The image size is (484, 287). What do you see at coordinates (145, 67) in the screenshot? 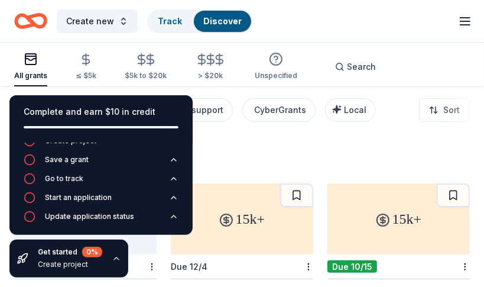
I see `button: $5k to $20k` at bounding box center [145, 67].